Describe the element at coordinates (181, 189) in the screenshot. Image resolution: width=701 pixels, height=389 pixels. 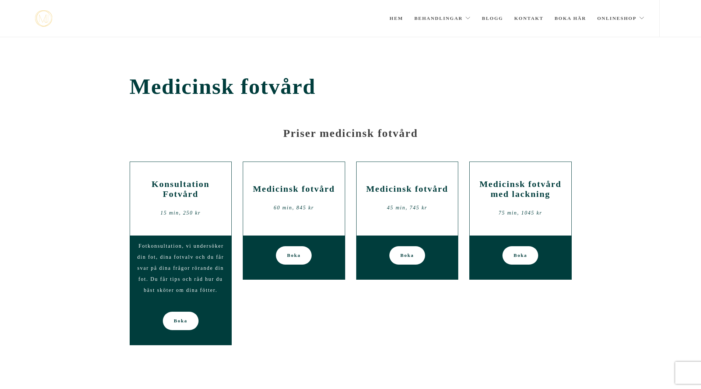
I see `h2: Konsultation Fotvård` at that location.